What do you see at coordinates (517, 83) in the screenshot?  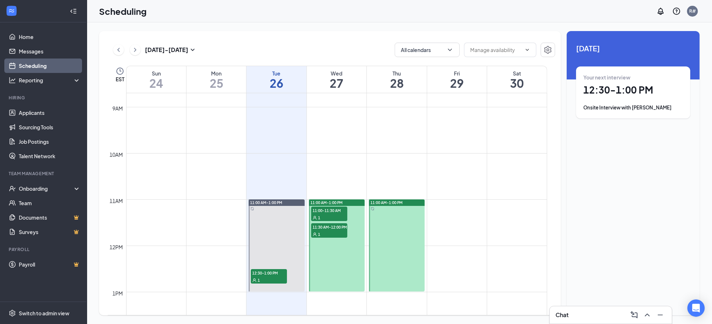 I see `h1: 30` at bounding box center [517, 83].